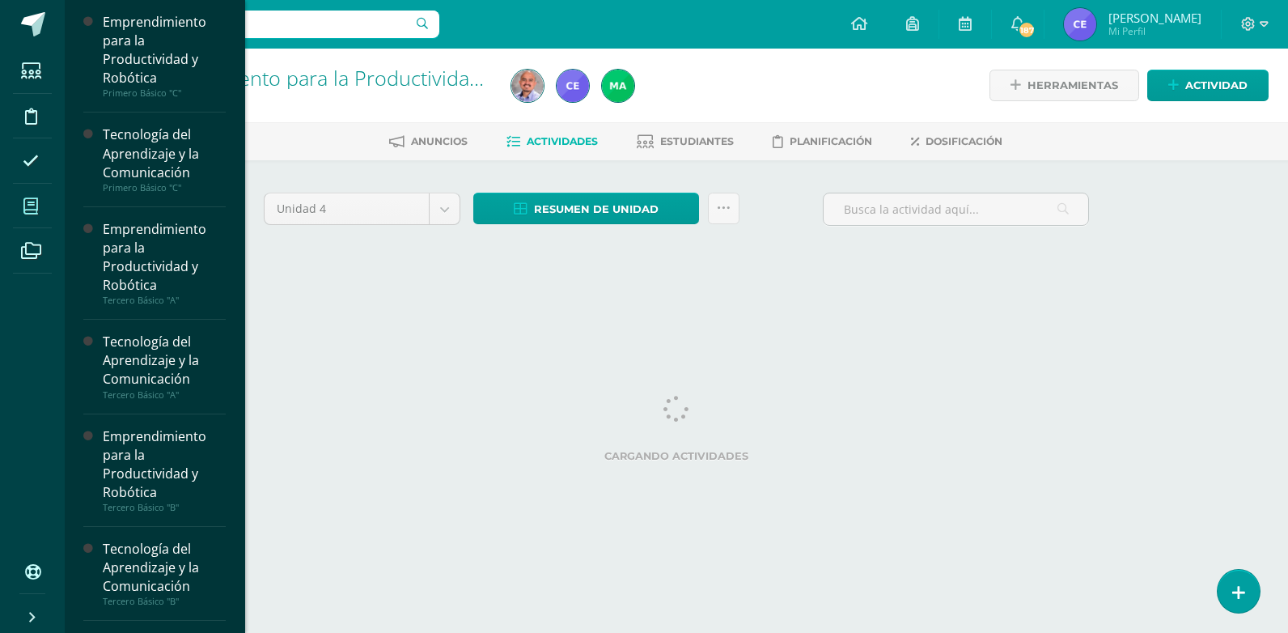  I want to click on a: Anuncios, so click(428, 142).